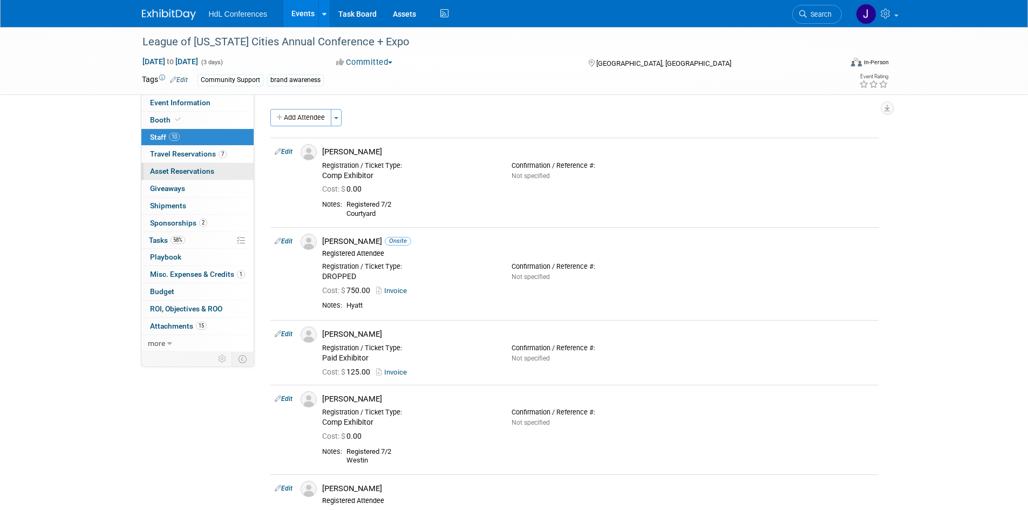 This screenshot has width=1028, height=510. What do you see at coordinates (167, 240) in the screenshot?
I see `span: Tasks` at bounding box center [167, 240].